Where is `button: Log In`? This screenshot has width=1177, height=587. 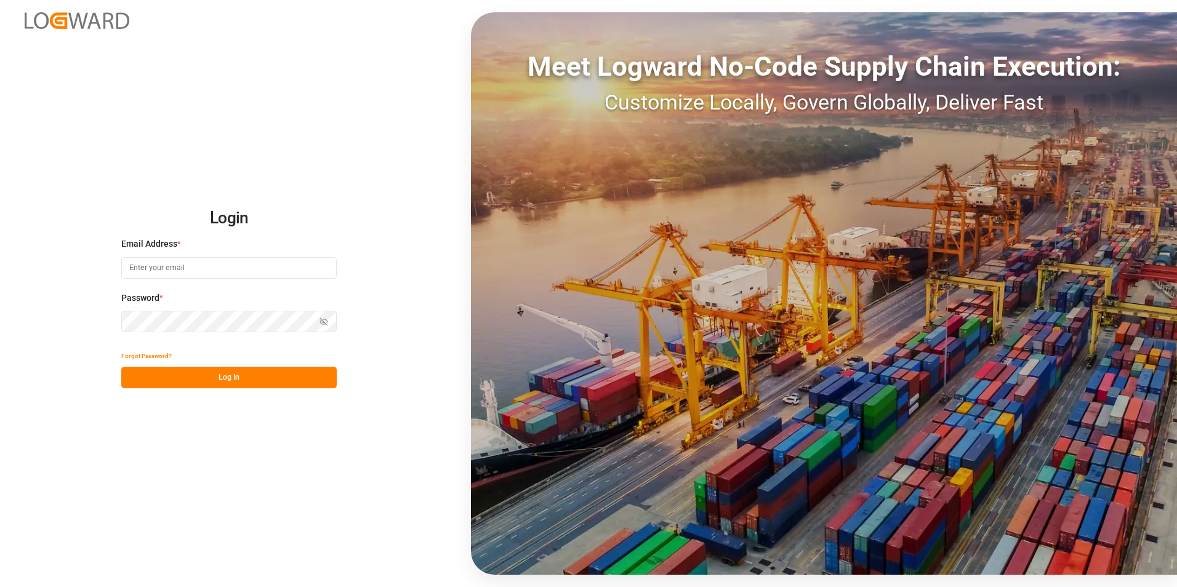
button: Log In is located at coordinates (229, 377).